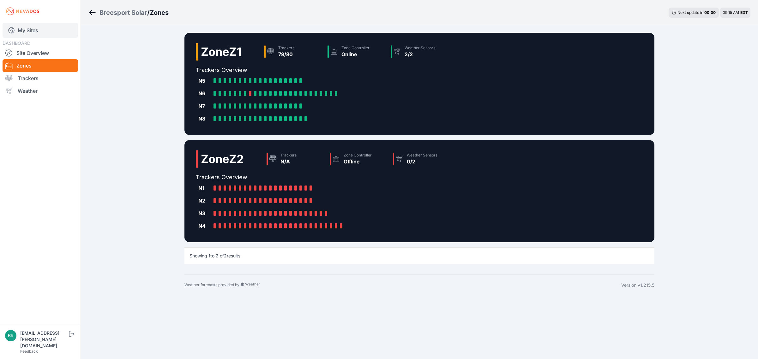 This screenshot has width=758, height=359. Describe the element at coordinates (710, 13) in the screenshot. I see `div: 00 : 00` at that location.